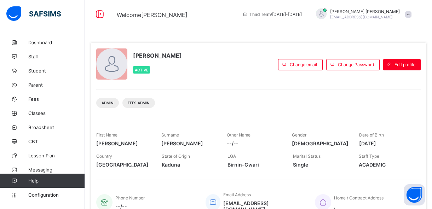 The height and width of the screenshot is (209, 432). What do you see at coordinates (57, 127) in the screenshot?
I see `span: Broadsheet` at bounding box center [57, 127].